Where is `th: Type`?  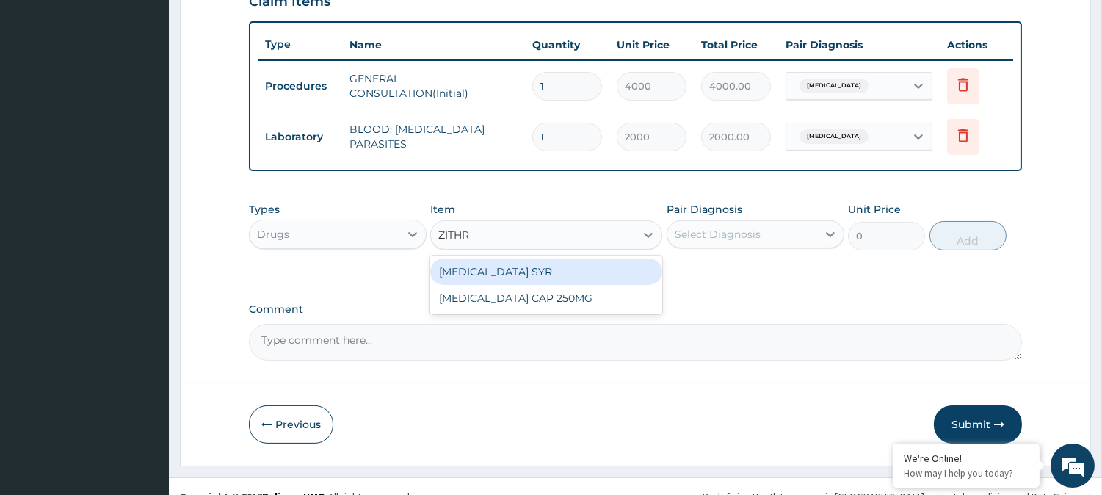
th: Type is located at coordinates (299, 44).